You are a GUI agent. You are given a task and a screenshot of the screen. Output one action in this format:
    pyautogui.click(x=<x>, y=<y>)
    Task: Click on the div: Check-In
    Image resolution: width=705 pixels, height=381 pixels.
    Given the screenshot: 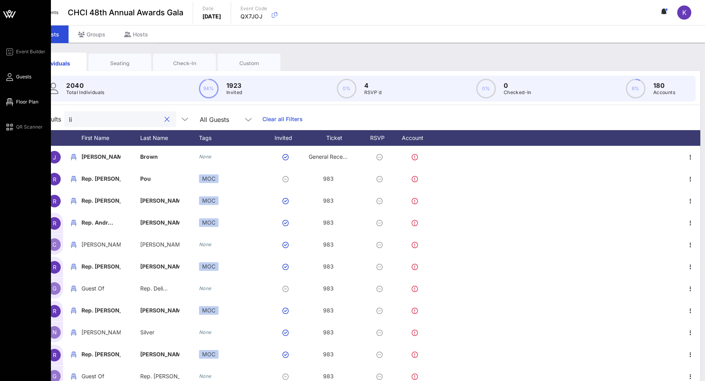 What is the action you would take?
    pyautogui.click(x=185, y=63)
    